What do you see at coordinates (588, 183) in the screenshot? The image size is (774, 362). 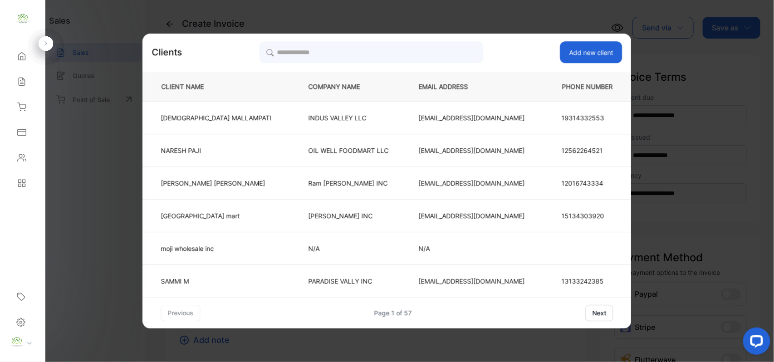 I see `p: 12016743334` at bounding box center [588, 183].